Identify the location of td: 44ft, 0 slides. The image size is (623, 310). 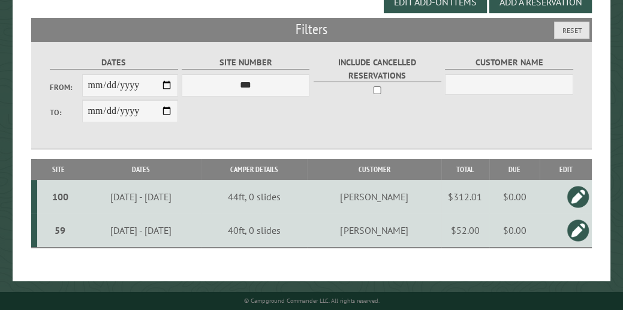
(254, 197).